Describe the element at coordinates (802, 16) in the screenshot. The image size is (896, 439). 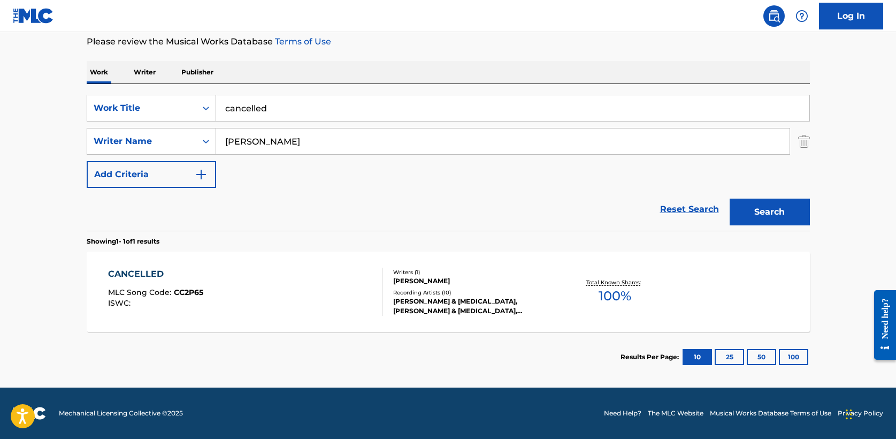
I see `div: Help` at that location.